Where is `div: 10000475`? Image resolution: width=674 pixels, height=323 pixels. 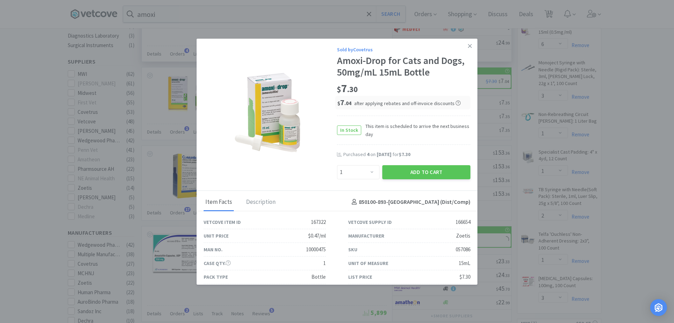
div: 10000475 is located at coordinates (316, 249).